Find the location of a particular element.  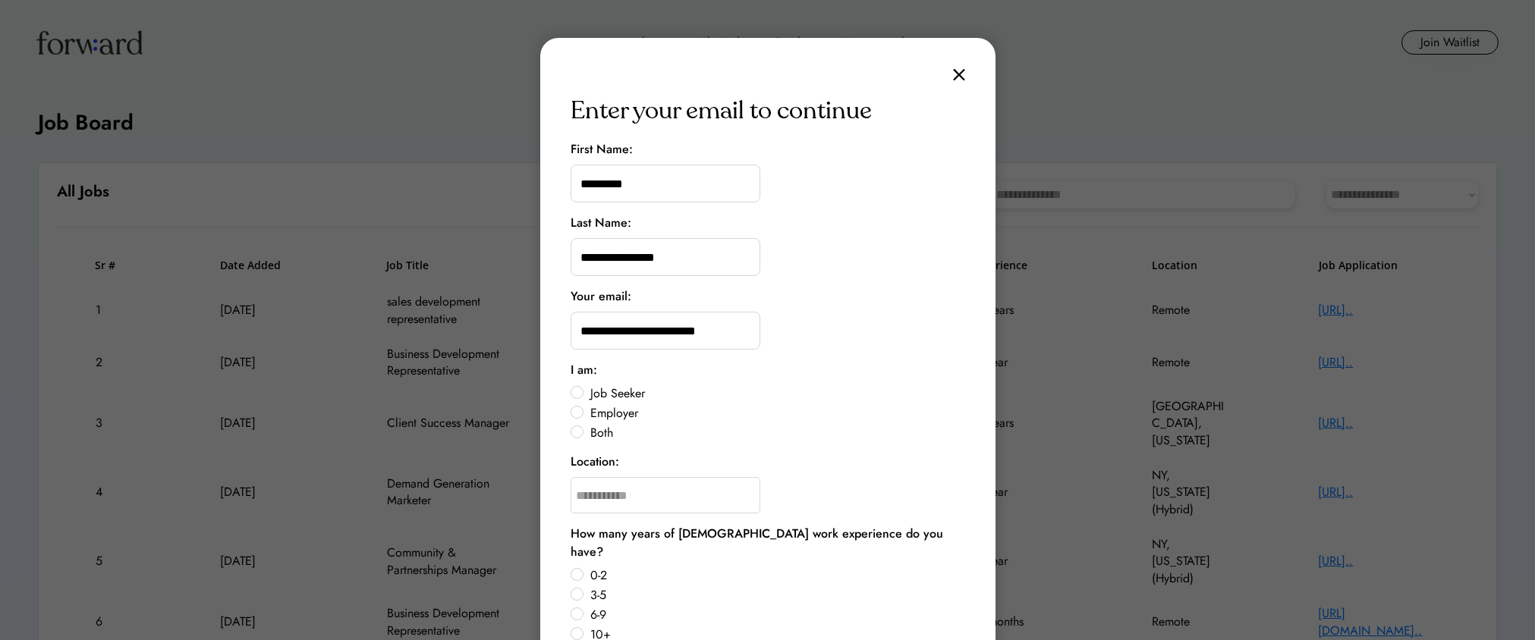

div: First Name: is located at coordinates (602, 149).